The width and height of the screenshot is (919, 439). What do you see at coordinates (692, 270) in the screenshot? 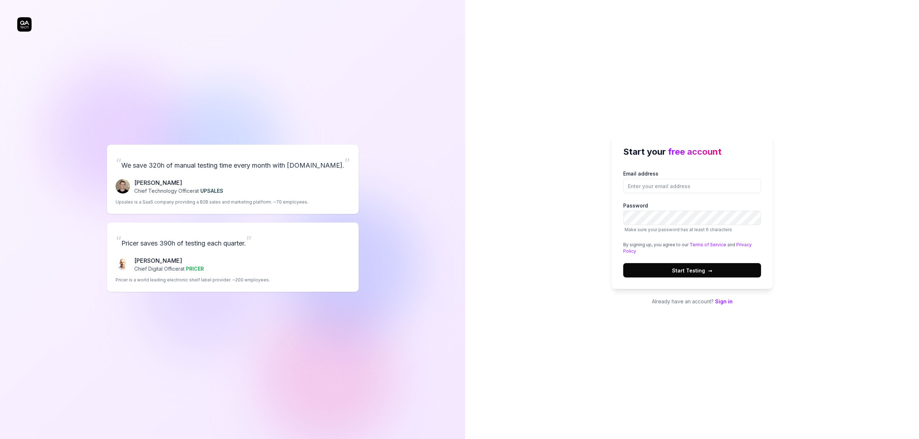
I see `span: Start Testing` at bounding box center [692, 270].